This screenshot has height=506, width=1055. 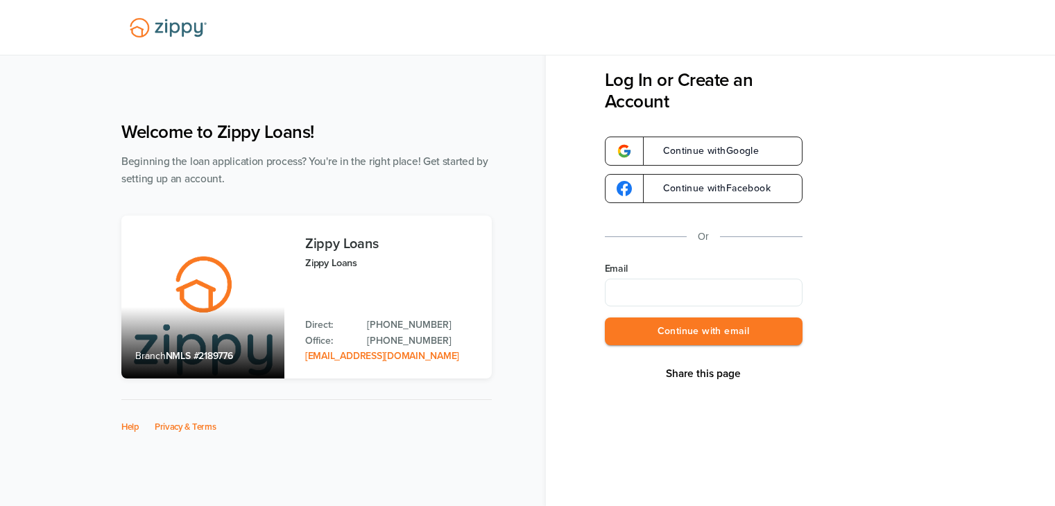 What do you see at coordinates (130, 427) in the screenshot?
I see `a: Help` at bounding box center [130, 427].